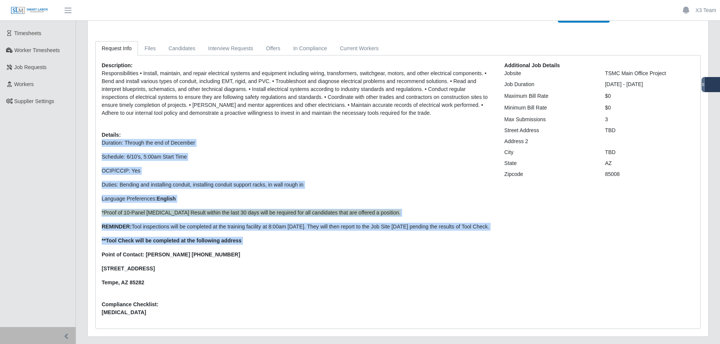  What do you see at coordinates (297, 199) in the screenshot?
I see `p: Language Preferences:` at bounding box center [297, 199].